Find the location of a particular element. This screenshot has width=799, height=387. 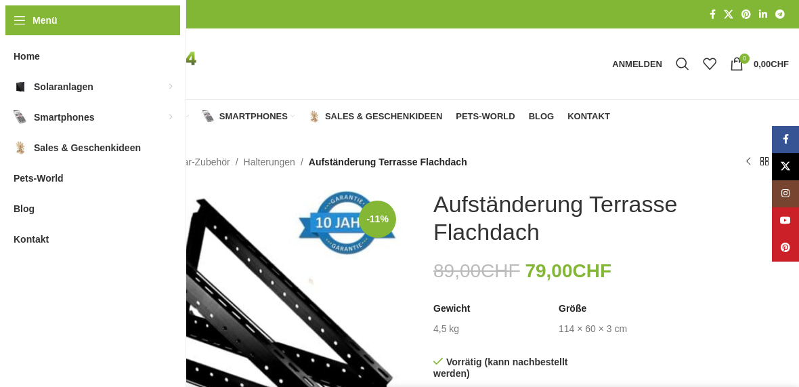

a: Blog is located at coordinates (542, 117).